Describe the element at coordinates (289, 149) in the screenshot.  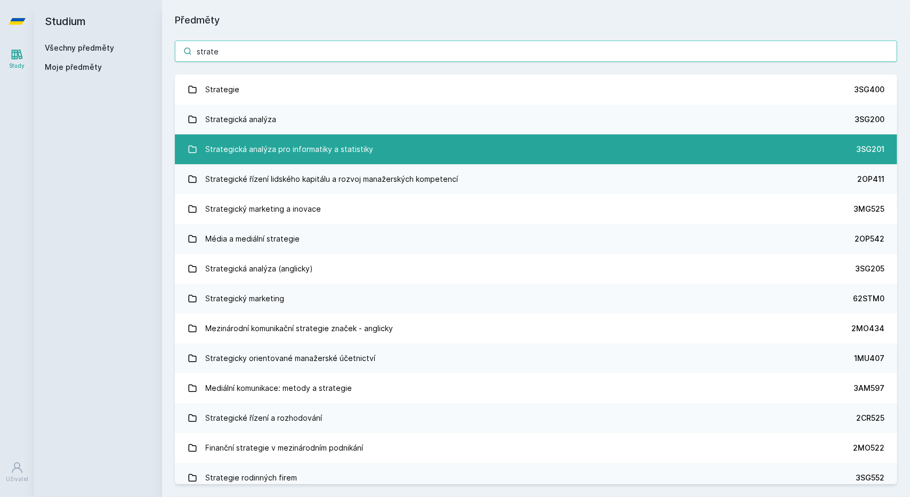
I see `div: Strategická analýza pro informatiky a statistiky` at that location.